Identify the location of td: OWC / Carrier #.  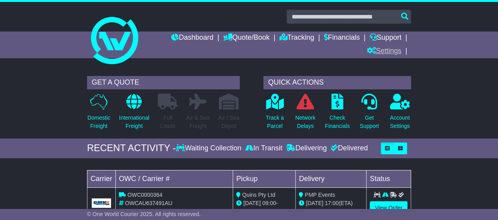
(174, 179).